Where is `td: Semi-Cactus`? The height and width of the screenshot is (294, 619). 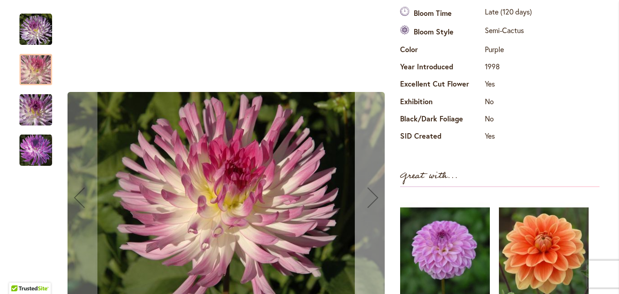
td: Semi-Cactus is located at coordinates (508, 32).